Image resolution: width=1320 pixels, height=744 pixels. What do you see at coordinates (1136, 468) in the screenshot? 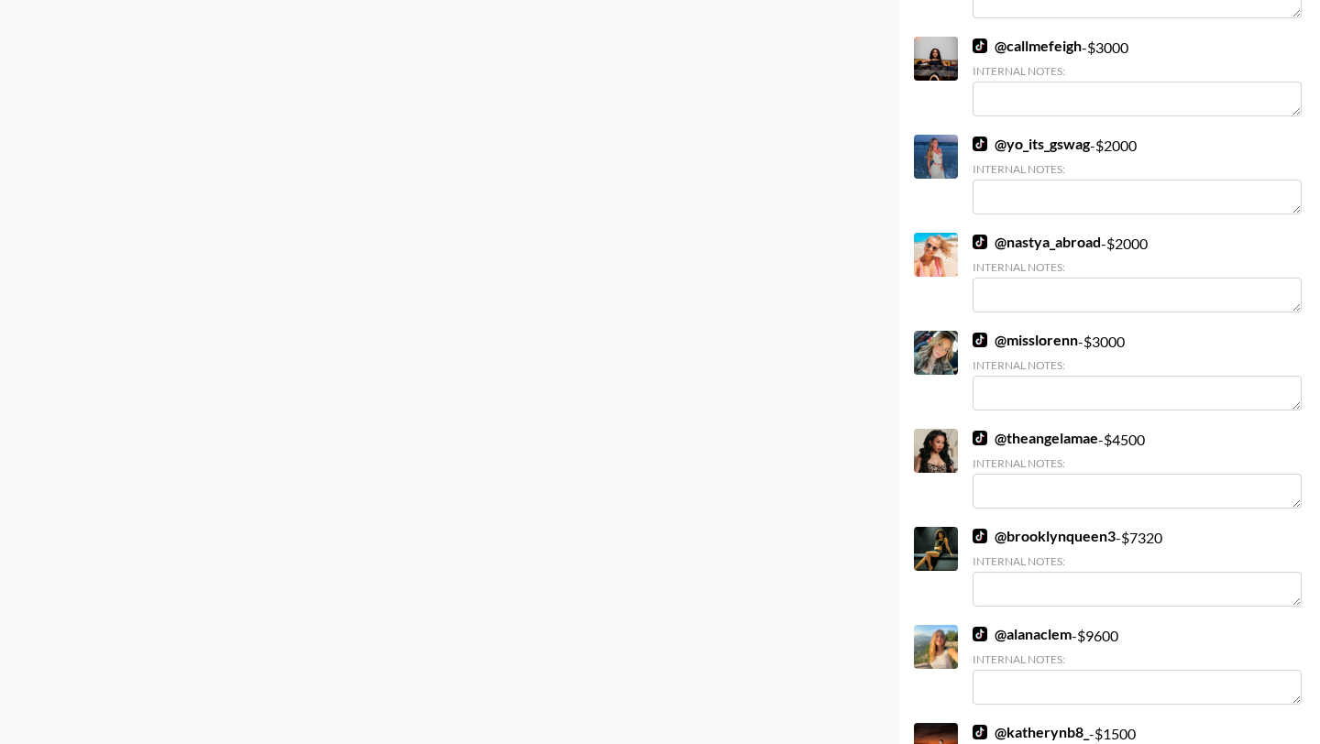
I see `div: - $ 4500` at bounding box center [1136, 468].